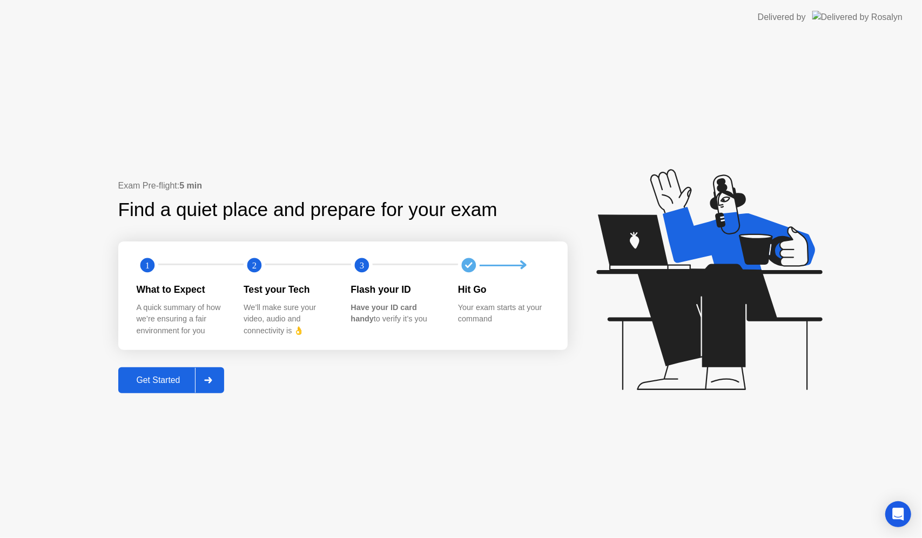  What do you see at coordinates (361, 265) in the screenshot?
I see `text: 3` at bounding box center [361, 265].